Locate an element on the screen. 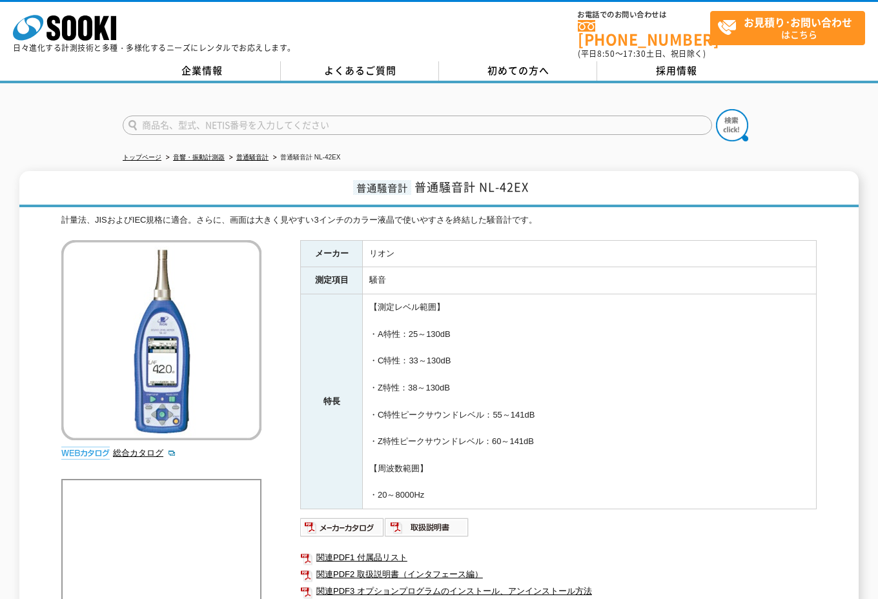  a: 関連PDF1 付属品リスト is located at coordinates (559, 558).